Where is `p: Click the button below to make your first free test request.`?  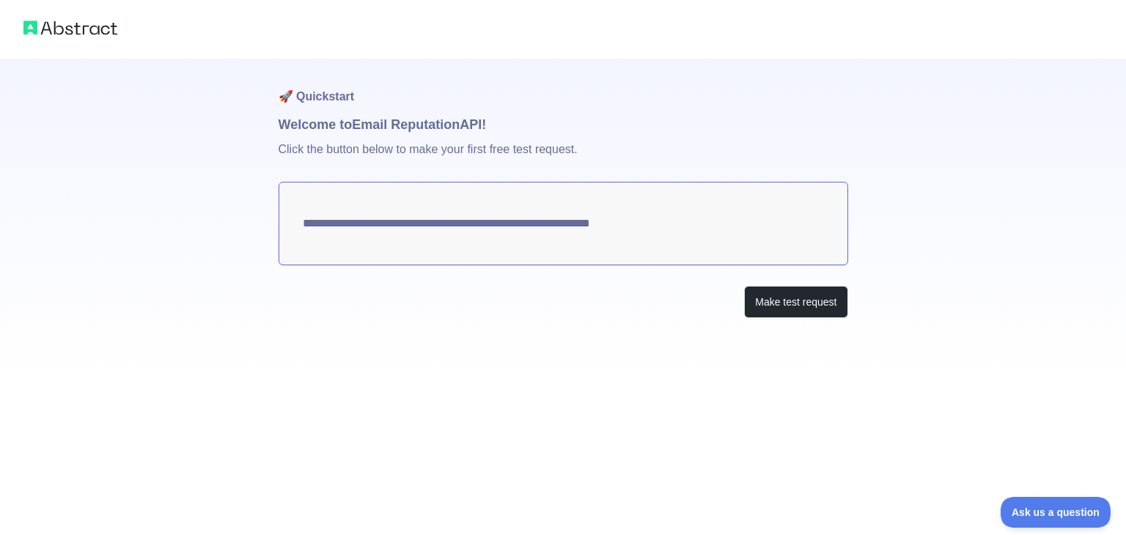 p: Click the button below to make your first free test request. is located at coordinates (563, 158).